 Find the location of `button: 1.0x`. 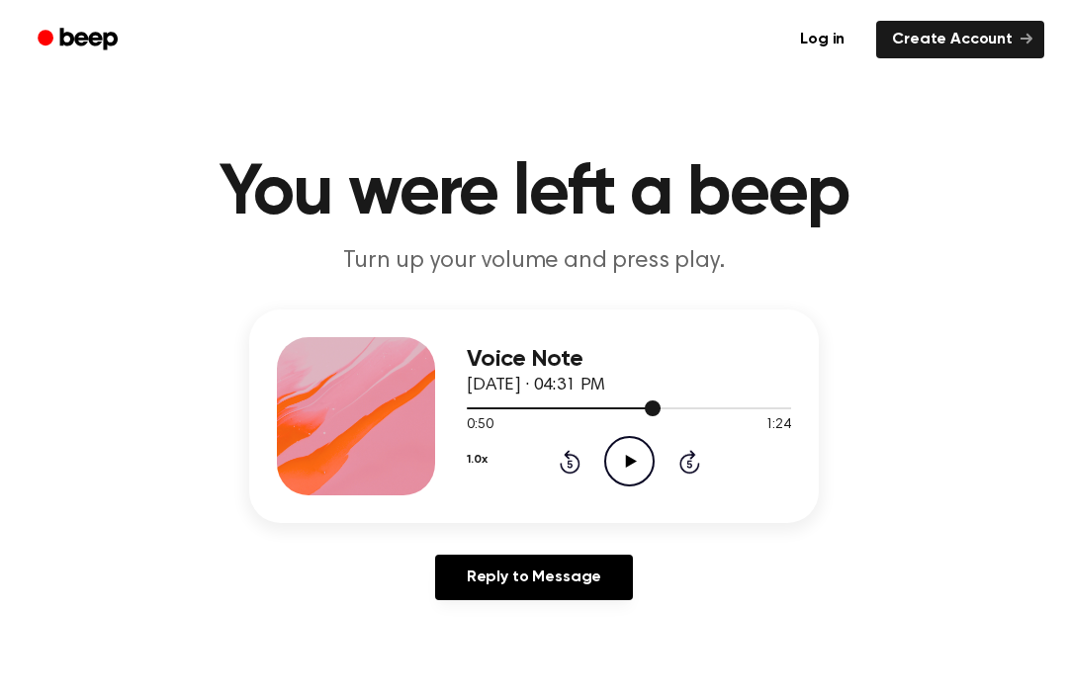

button: 1.0x is located at coordinates (477, 460).